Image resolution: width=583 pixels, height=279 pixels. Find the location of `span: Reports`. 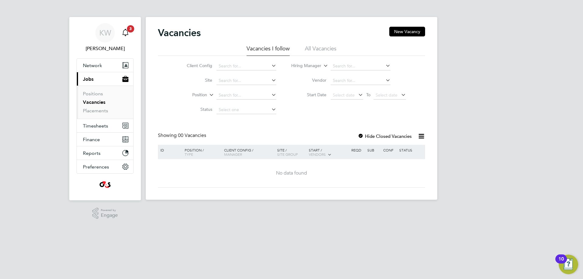

span: Reports is located at coordinates (92, 153).